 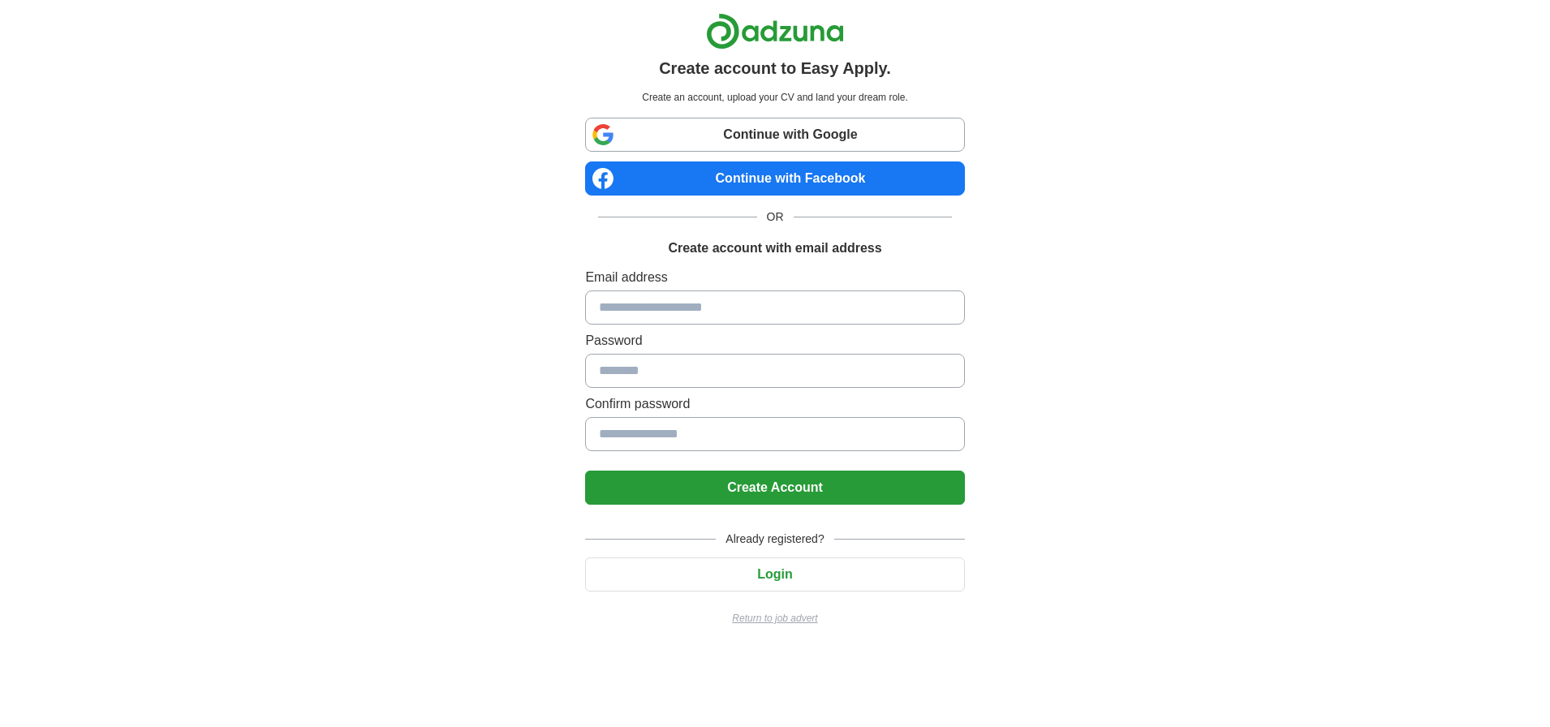 I want to click on a: Login, so click(x=774, y=574).